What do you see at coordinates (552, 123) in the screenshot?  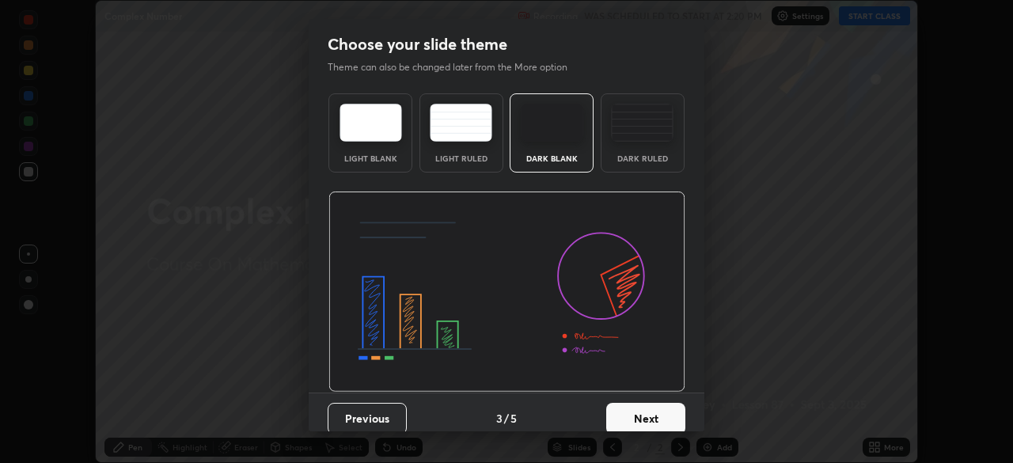 I see `img: darkTheme.f0cc69e5.svg` at bounding box center [552, 123].